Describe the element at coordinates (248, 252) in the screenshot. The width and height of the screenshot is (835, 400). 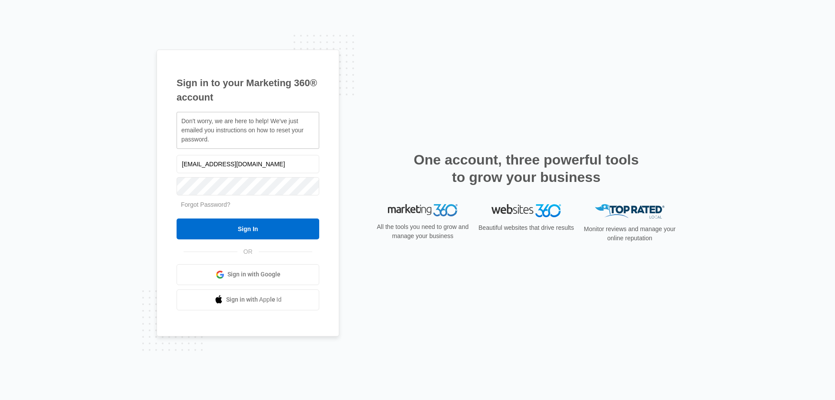
I see `span: OR` at that location.